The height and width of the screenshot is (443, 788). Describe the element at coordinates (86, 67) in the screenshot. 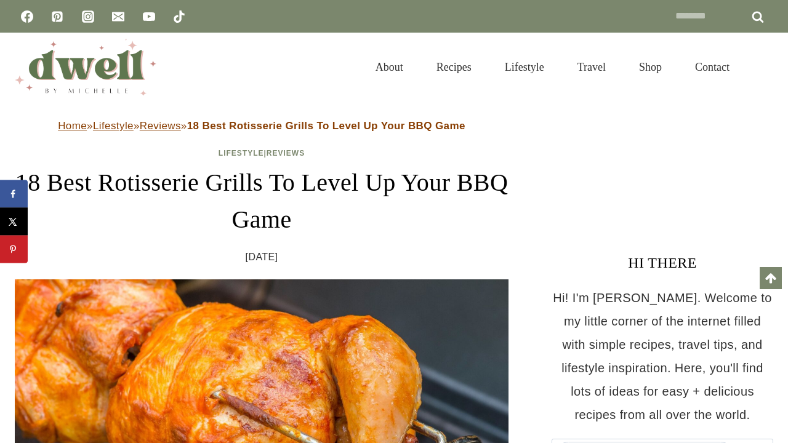

I see `a: DWELL by michelle` at that location.